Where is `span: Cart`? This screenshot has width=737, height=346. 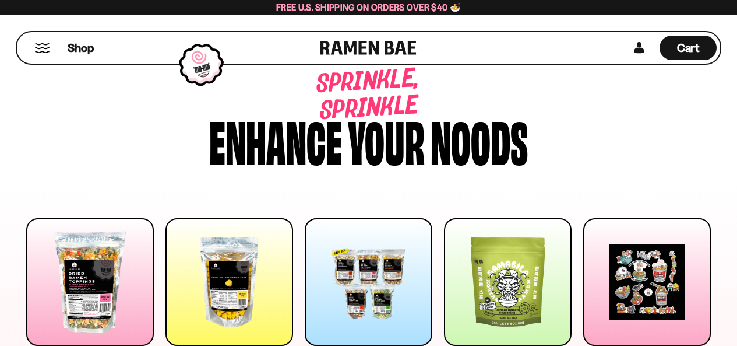 span: Cart is located at coordinates (688, 48).